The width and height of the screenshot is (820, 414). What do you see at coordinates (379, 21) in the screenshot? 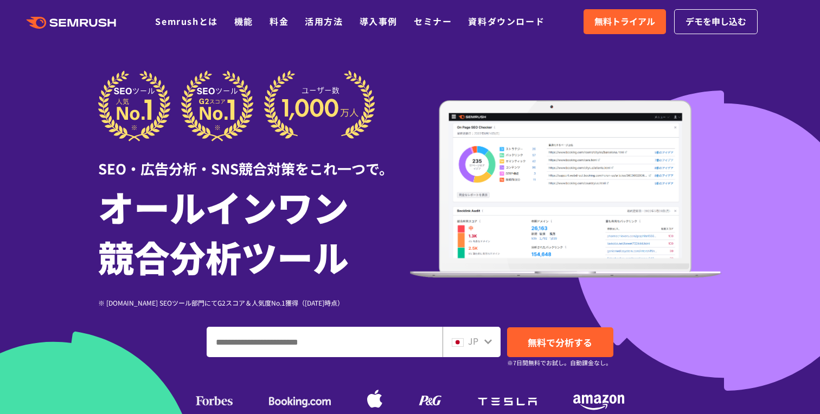
I see `a: 導入事例` at bounding box center [379, 21].